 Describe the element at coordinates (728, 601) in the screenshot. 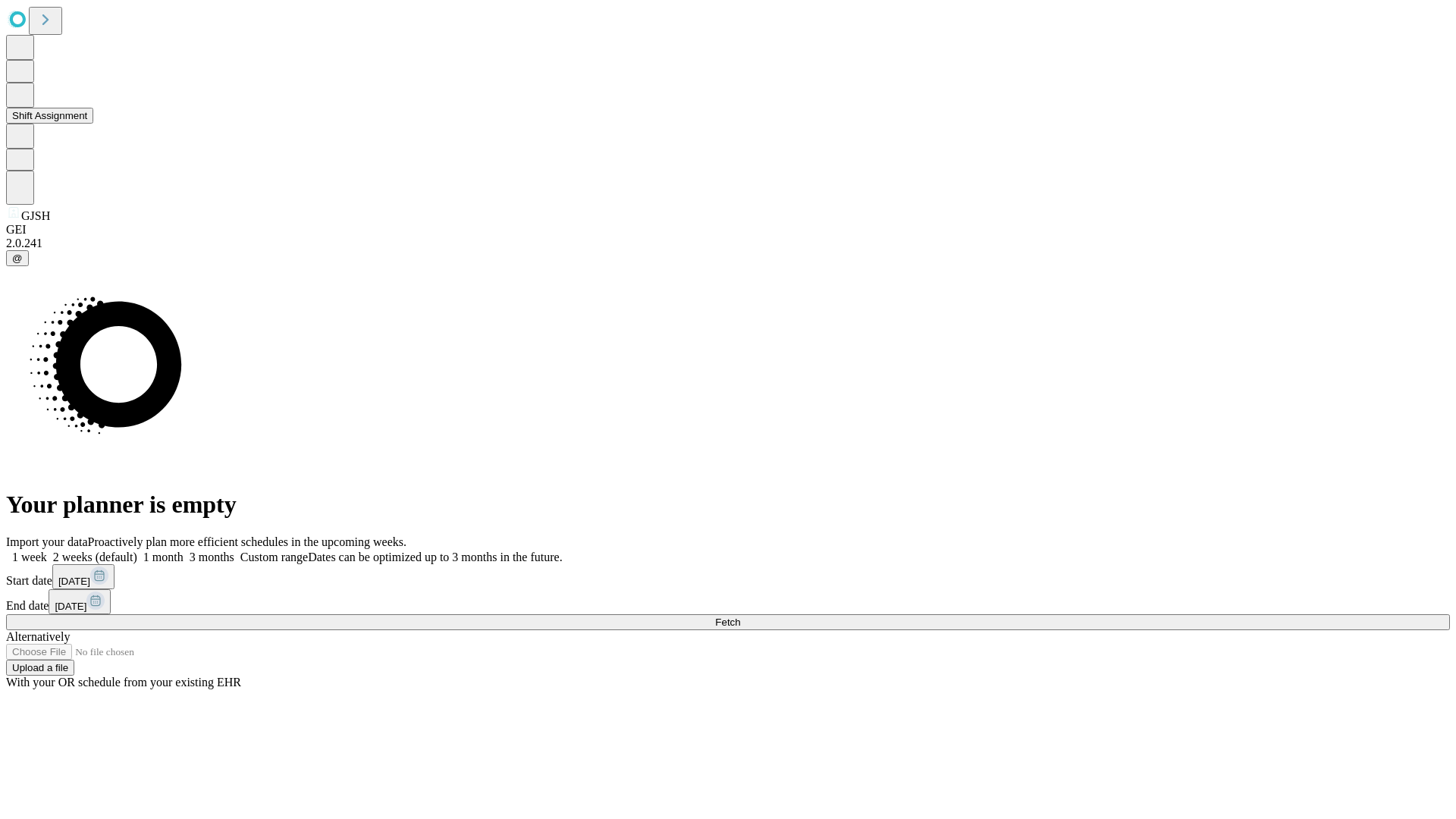

I see `div: End date` at that location.